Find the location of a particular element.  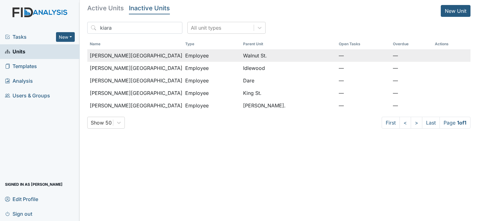

td: Dare is located at coordinates (288, 81).